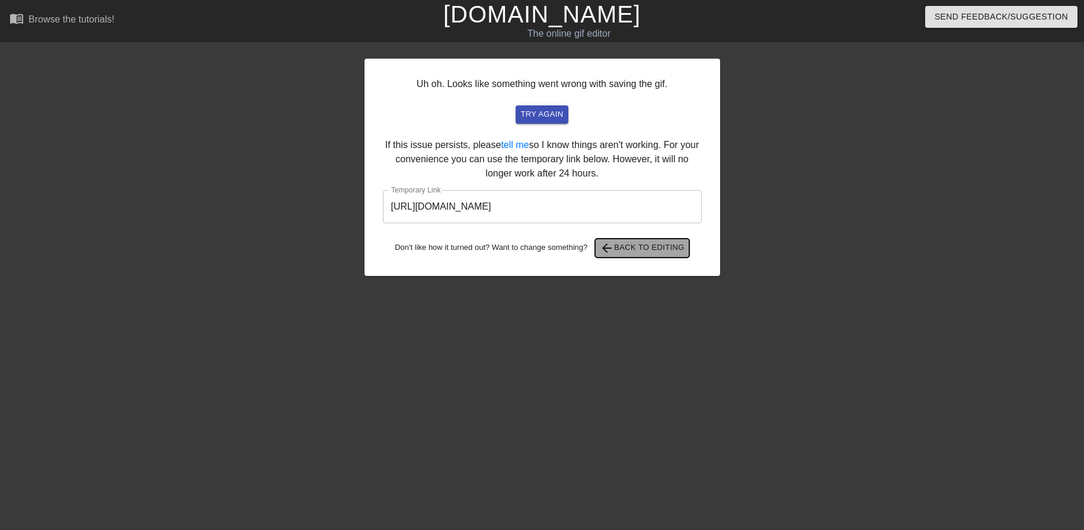 The image size is (1084, 530). What do you see at coordinates (542, 114) in the screenshot?
I see `span: try again` at bounding box center [542, 114].